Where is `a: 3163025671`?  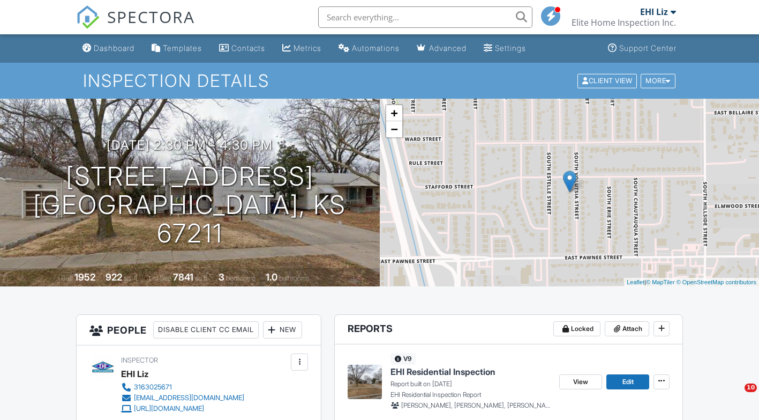
a: 3163025671 is located at coordinates (183, 387).